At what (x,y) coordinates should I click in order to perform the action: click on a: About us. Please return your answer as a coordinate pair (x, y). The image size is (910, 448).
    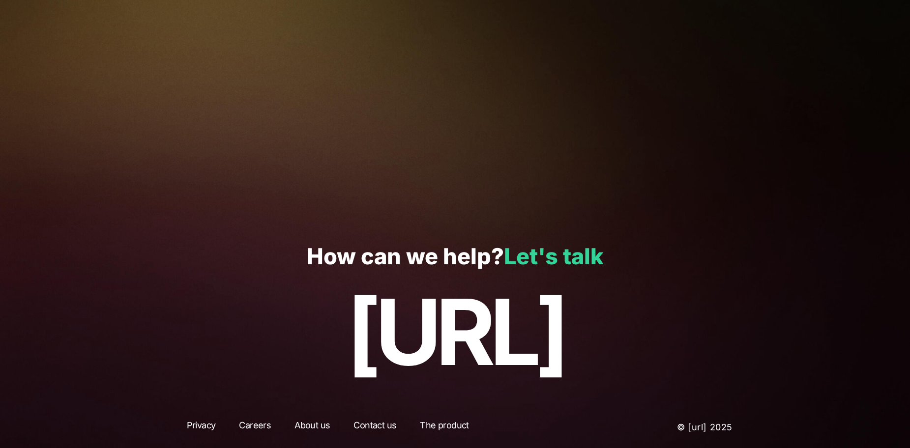
    Looking at the image, I should click on (312, 428).